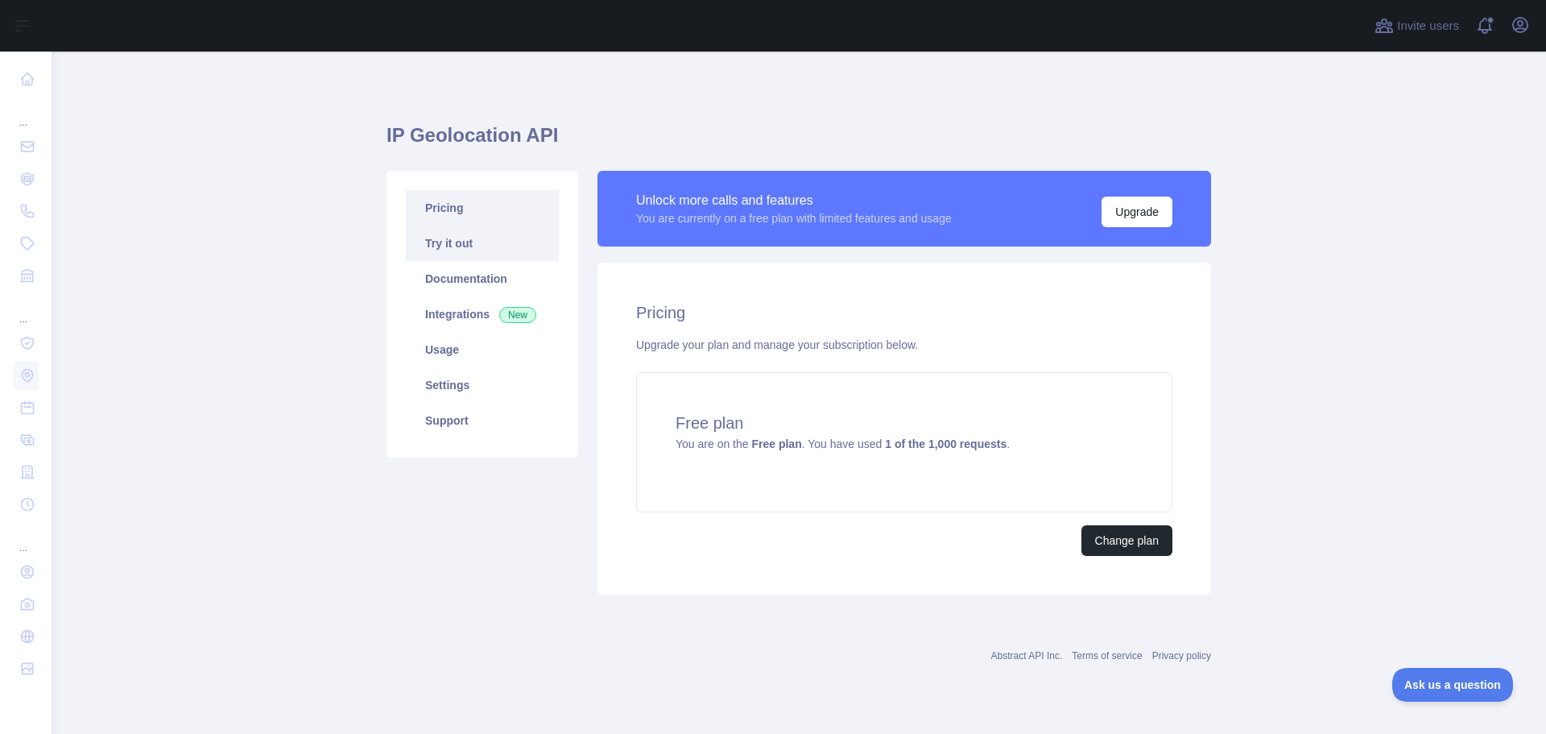  I want to click on button: Change plan, so click(1127, 540).